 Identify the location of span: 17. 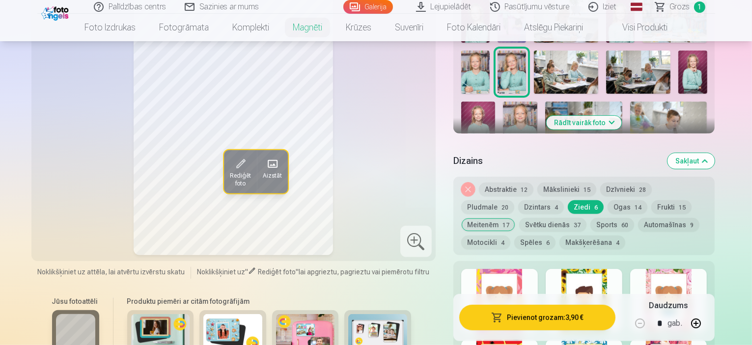
(506, 225).